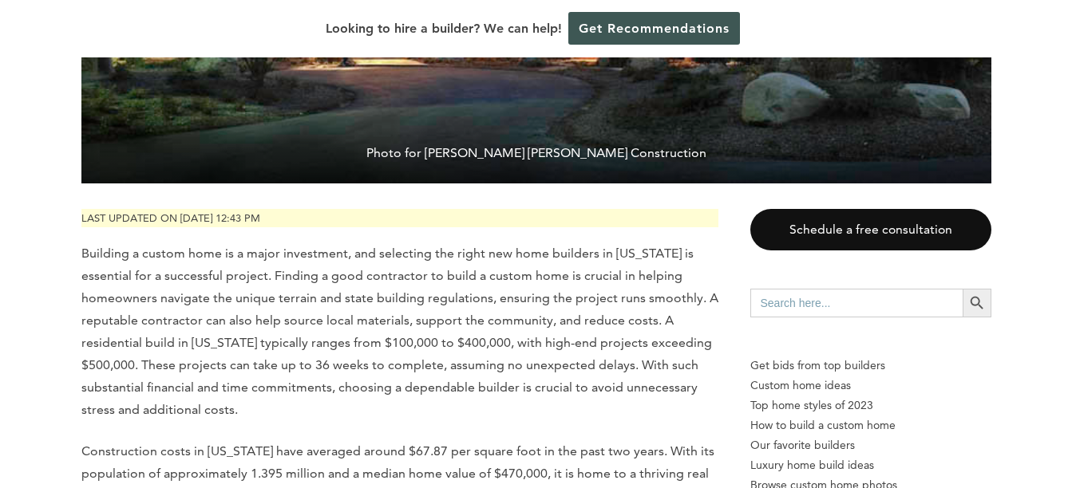 Image resolution: width=1072 pixels, height=488 pixels. Describe the element at coordinates (870, 405) in the screenshot. I see `a: Top home styles of 2023` at that location.